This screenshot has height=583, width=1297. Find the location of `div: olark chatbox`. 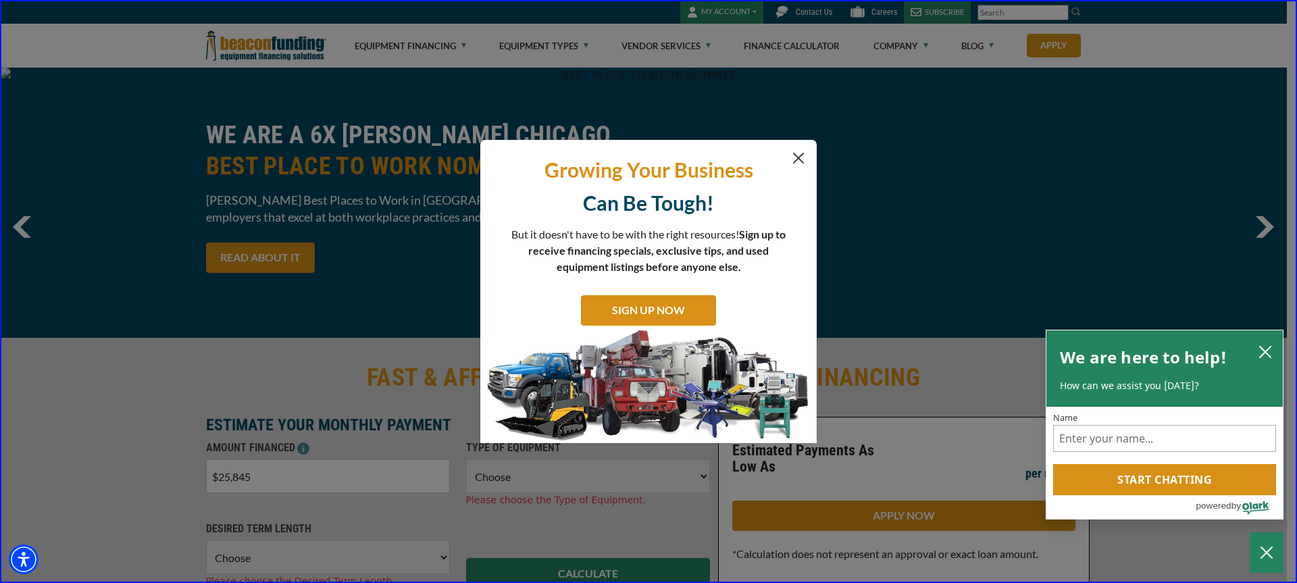

div: olark chatbox is located at coordinates (1164, 425).